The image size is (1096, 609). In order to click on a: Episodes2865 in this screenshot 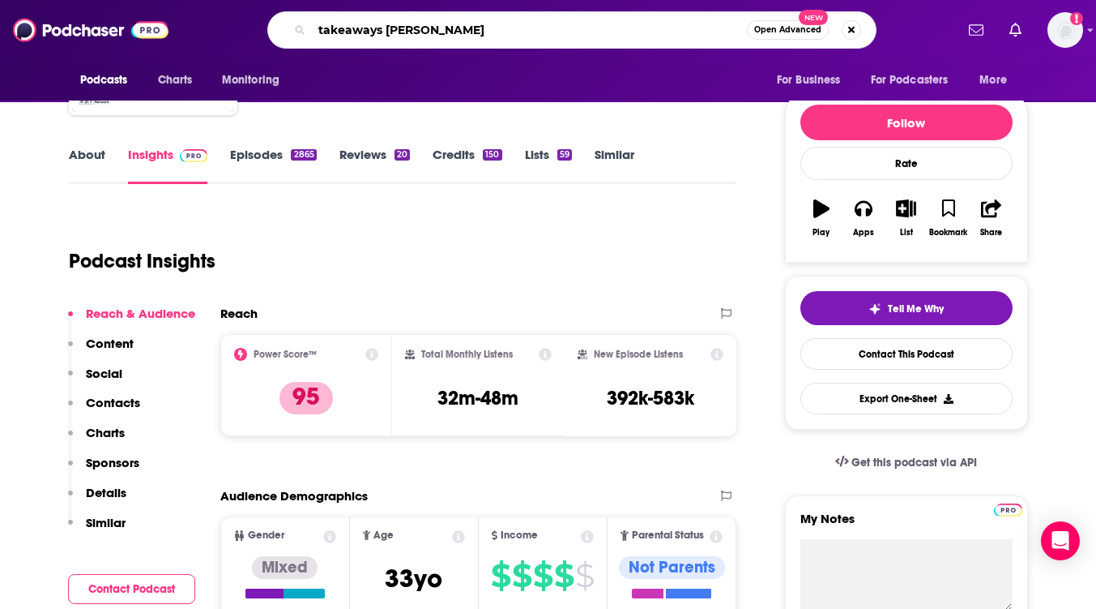, I will do `click(273, 165)`.